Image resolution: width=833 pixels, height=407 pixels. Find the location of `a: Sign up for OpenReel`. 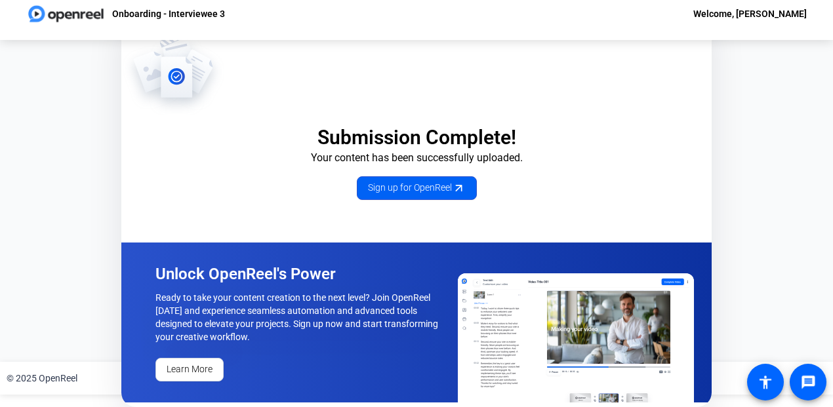

a: Sign up for OpenReel is located at coordinates (416, 188).